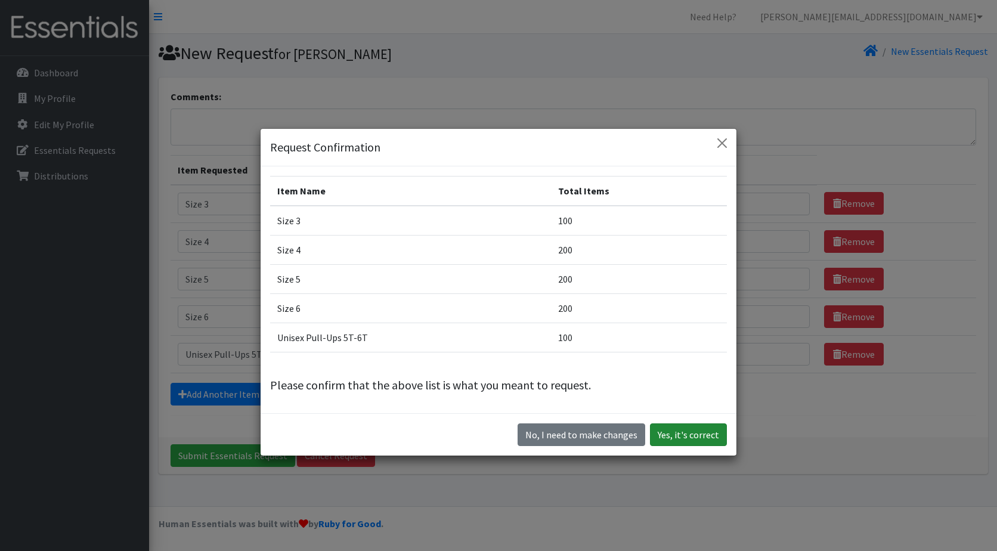 This screenshot has height=551, width=997. I want to click on th: Item Name, so click(410, 191).